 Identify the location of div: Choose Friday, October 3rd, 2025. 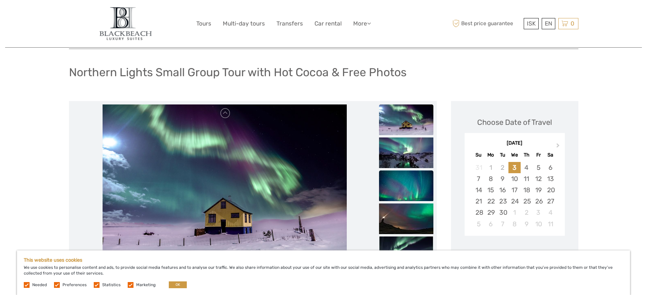
(538, 212).